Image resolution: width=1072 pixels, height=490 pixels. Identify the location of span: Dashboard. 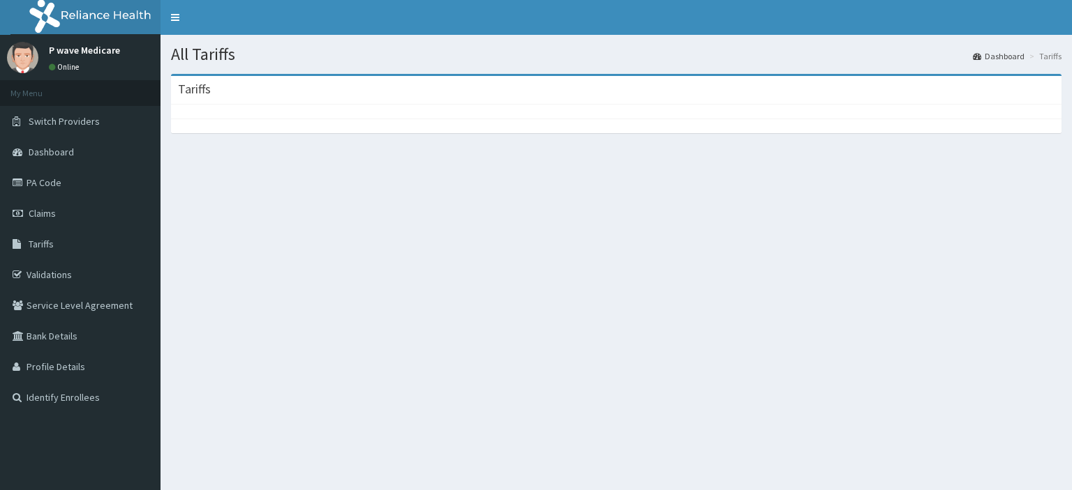
(51, 152).